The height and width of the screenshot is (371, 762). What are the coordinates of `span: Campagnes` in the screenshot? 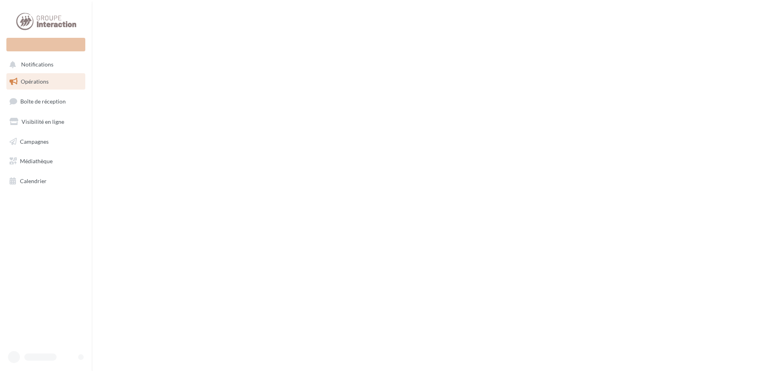 It's located at (34, 141).